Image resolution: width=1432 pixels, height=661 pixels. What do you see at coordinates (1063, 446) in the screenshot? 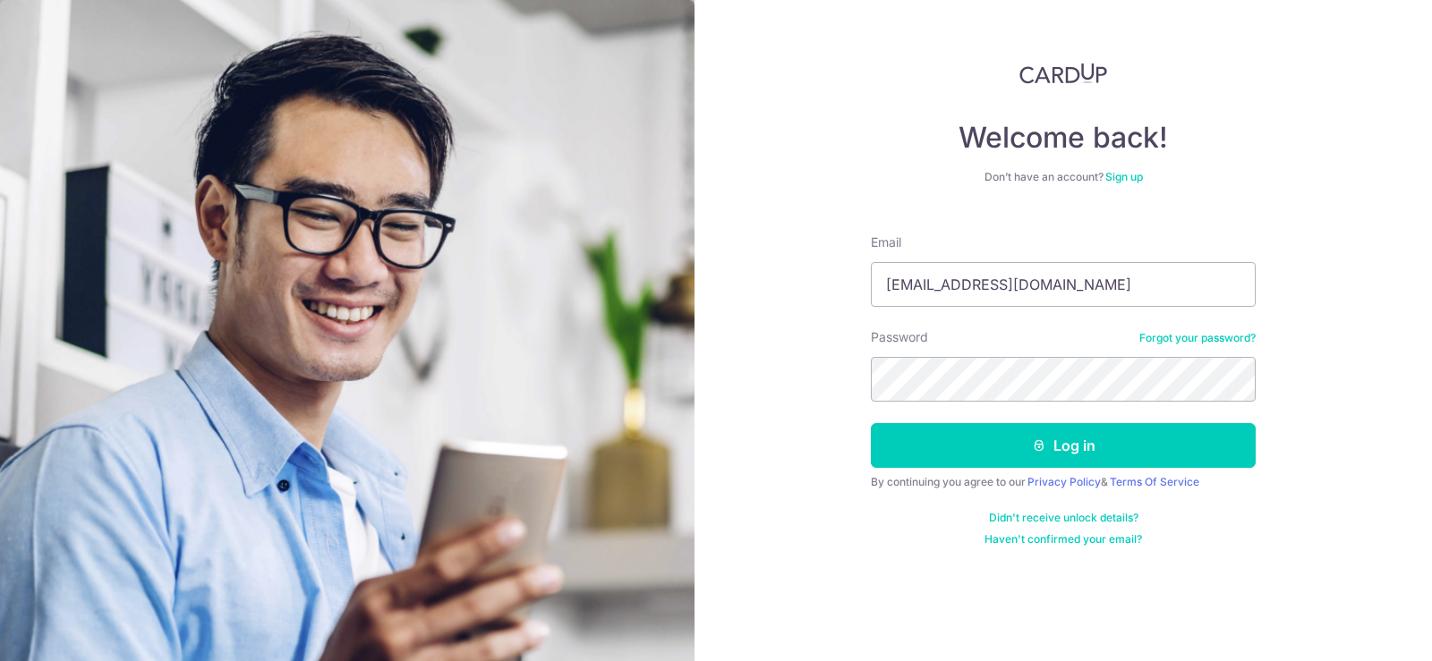
I see `button: Log in` at bounding box center [1063, 446].